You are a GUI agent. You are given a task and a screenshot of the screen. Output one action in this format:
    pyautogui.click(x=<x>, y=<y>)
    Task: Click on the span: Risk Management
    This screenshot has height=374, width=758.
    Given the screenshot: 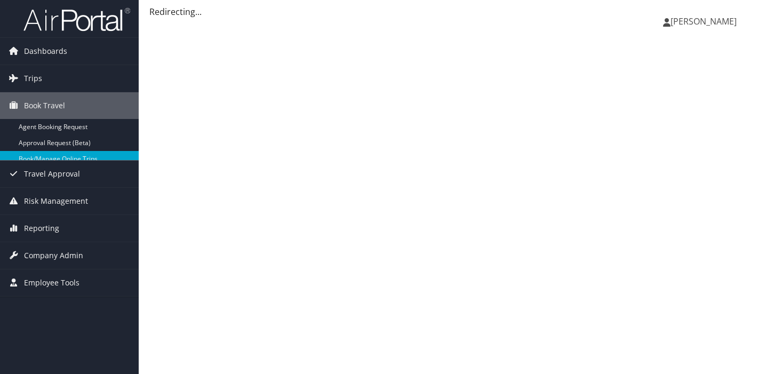 What is the action you would take?
    pyautogui.click(x=56, y=201)
    